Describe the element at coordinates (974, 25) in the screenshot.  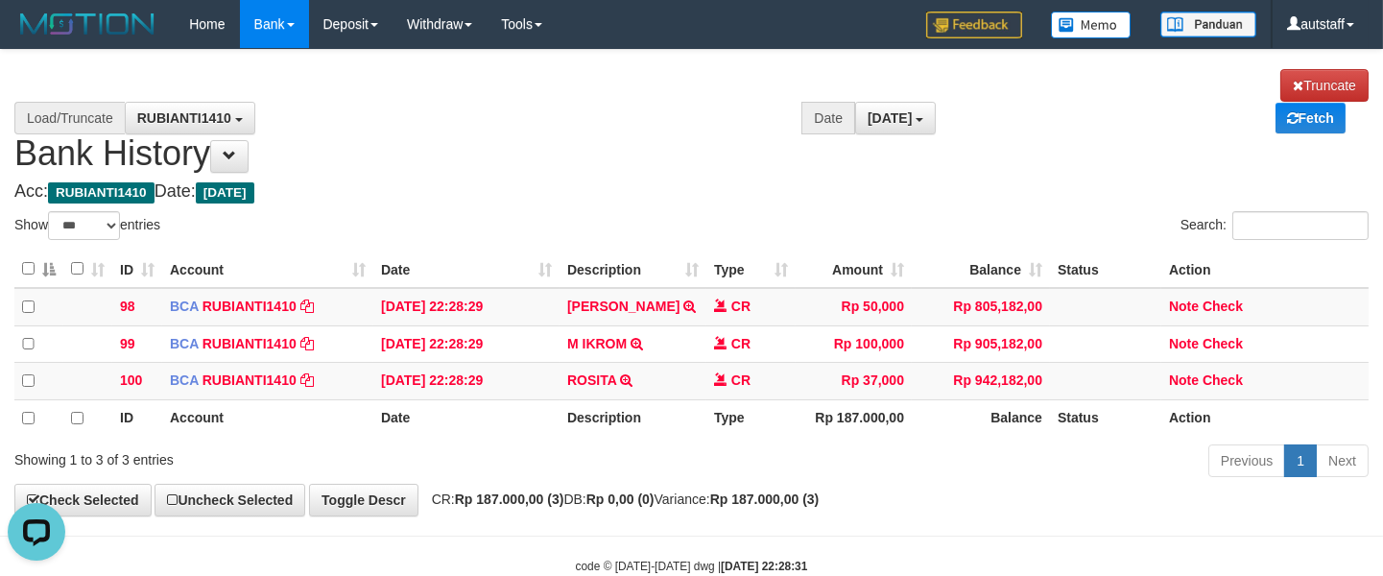
I see `img: Feedback.jpg` at that location.